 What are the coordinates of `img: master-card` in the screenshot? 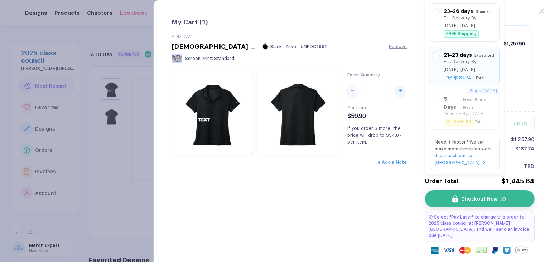 It's located at (465, 250).